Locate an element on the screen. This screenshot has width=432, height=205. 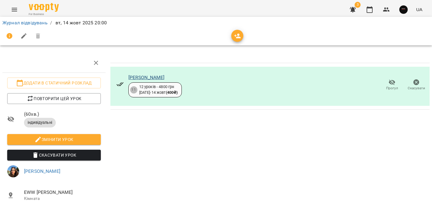
span: Скасувати Урок is located at coordinates (54, 155).